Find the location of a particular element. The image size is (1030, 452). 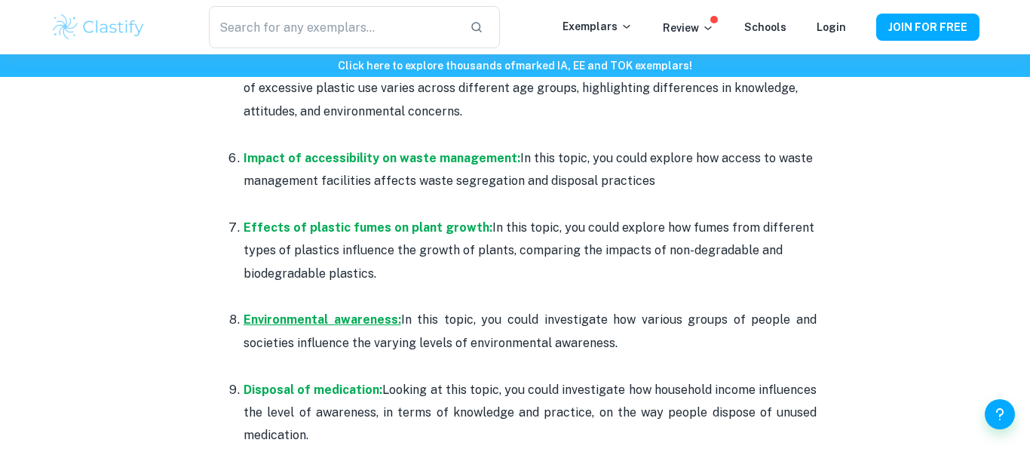

a: Login is located at coordinates (831, 27).